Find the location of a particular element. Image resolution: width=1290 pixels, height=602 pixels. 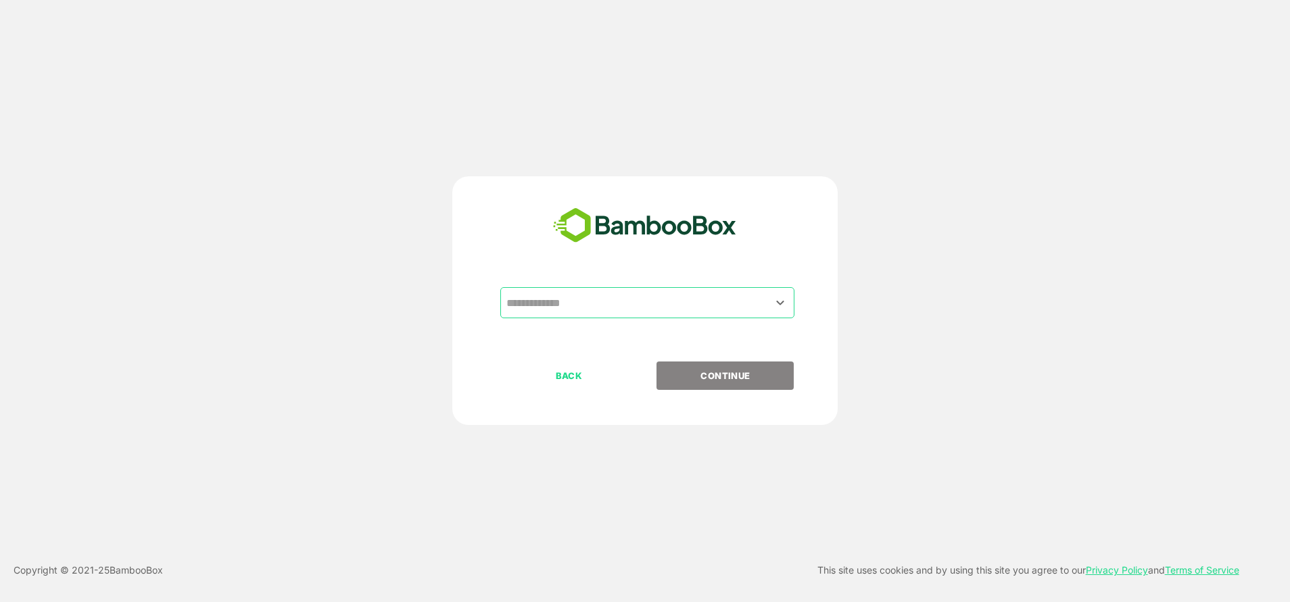

button: BACK is located at coordinates (568, 376).